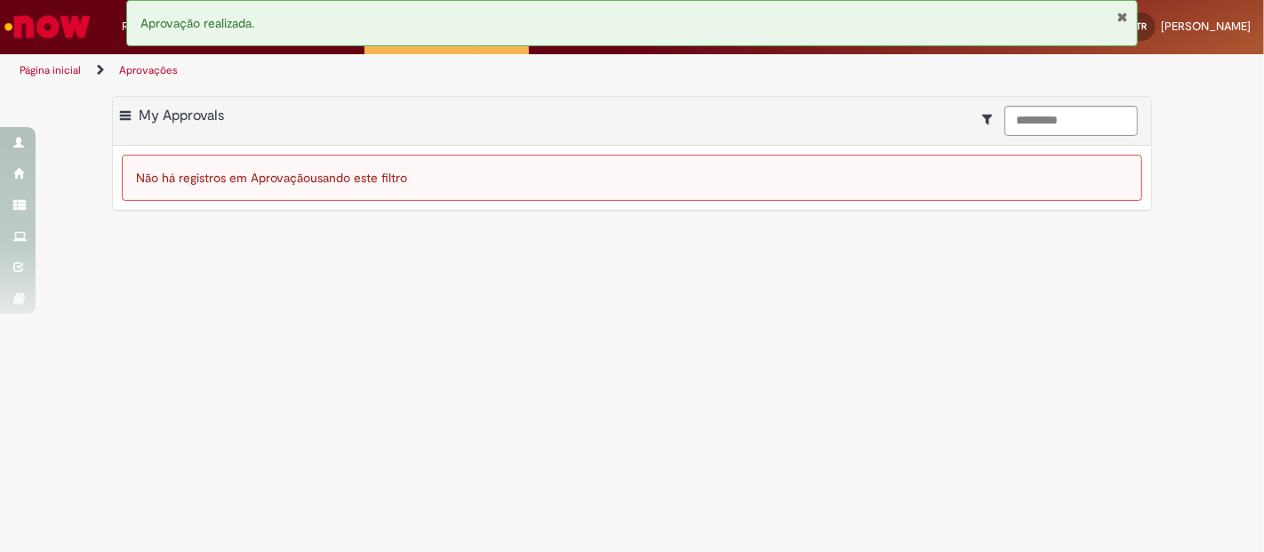 The width and height of the screenshot is (1264, 552). Describe the element at coordinates (421, 70) in the screenshot. I see `ul: Trilhas de página` at that location.